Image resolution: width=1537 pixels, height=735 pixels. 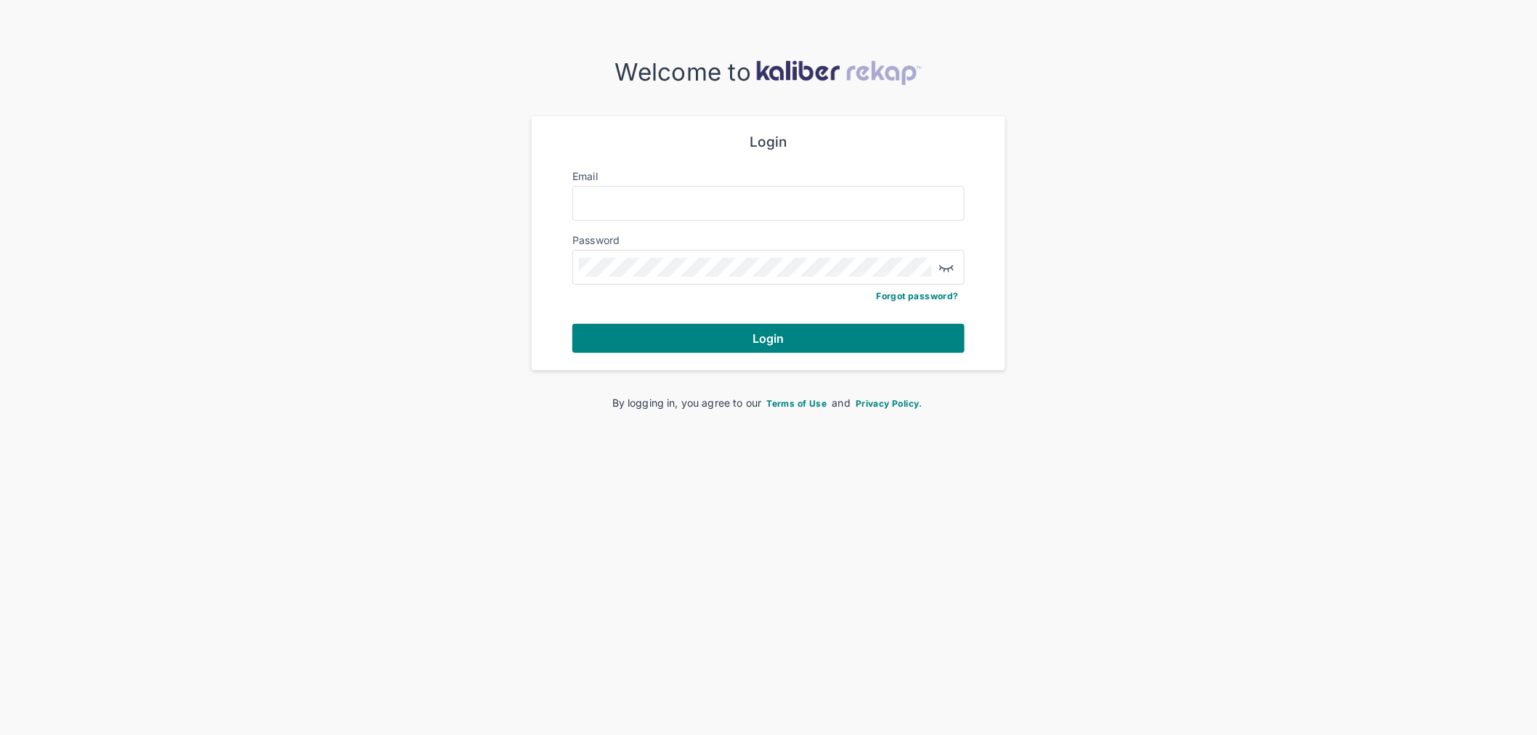 I want to click on span: Terms of Use, so click(x=797, y=403).